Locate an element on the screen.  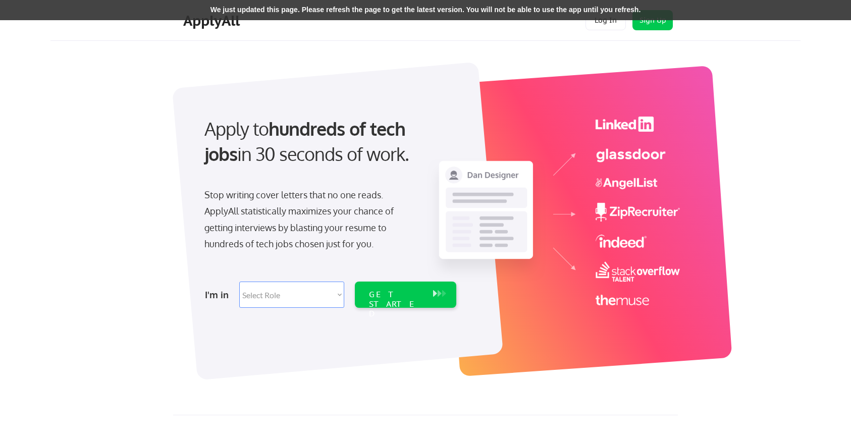
button: Log In is located at coordinates (606, 20).